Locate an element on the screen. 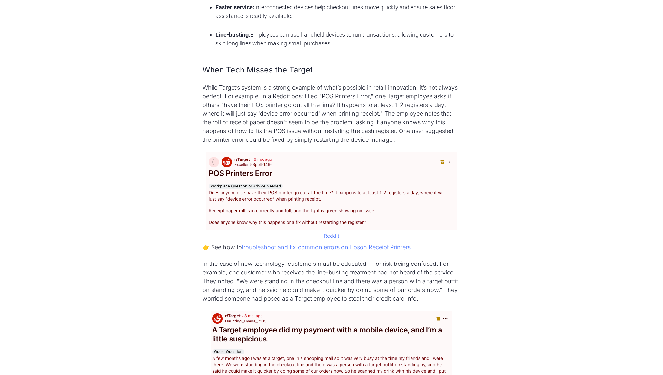 The height and width of the screenshot is (375, 663). a: Reddit is located at coordinates (332, 236).